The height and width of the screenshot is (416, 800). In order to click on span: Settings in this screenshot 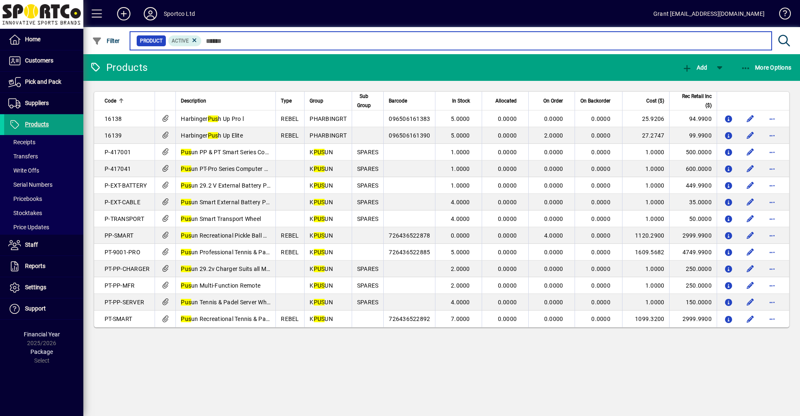, I will do `click(35, 287)`.